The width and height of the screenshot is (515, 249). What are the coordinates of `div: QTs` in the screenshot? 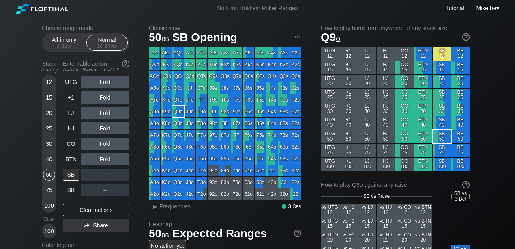 It's located at (202, 76).